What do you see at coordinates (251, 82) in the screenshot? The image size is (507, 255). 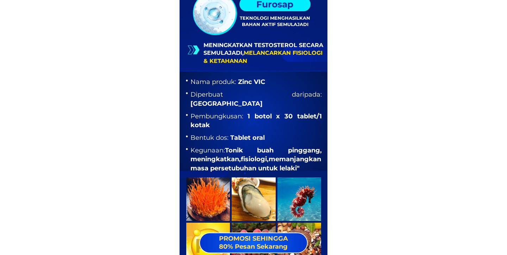 I see `span: Zinc VIC` at bounding box center [251, 82].